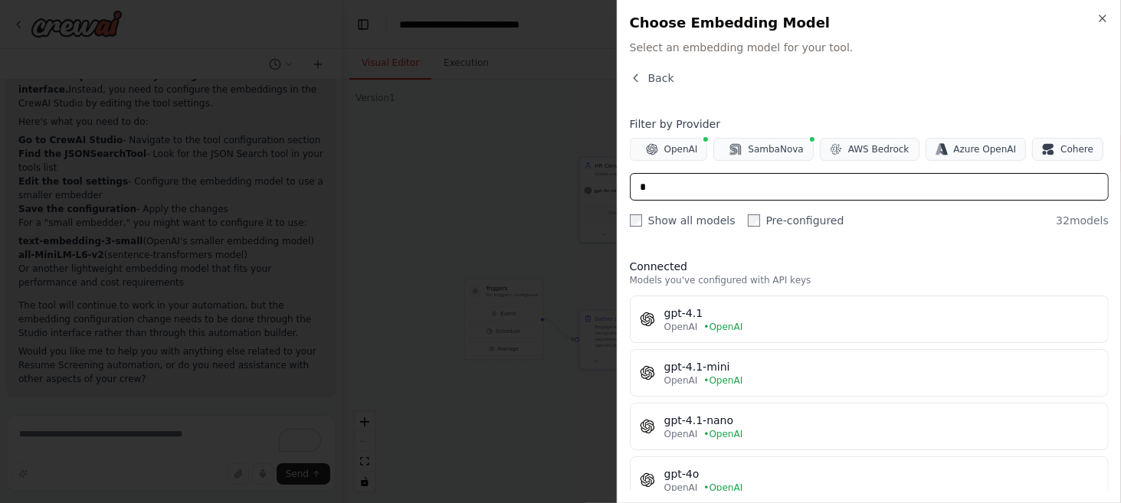  What do you see at coordinates (879, 149) in the screenshot?
I see `span: AWS Bedrock` at bounding box center [879, 149].